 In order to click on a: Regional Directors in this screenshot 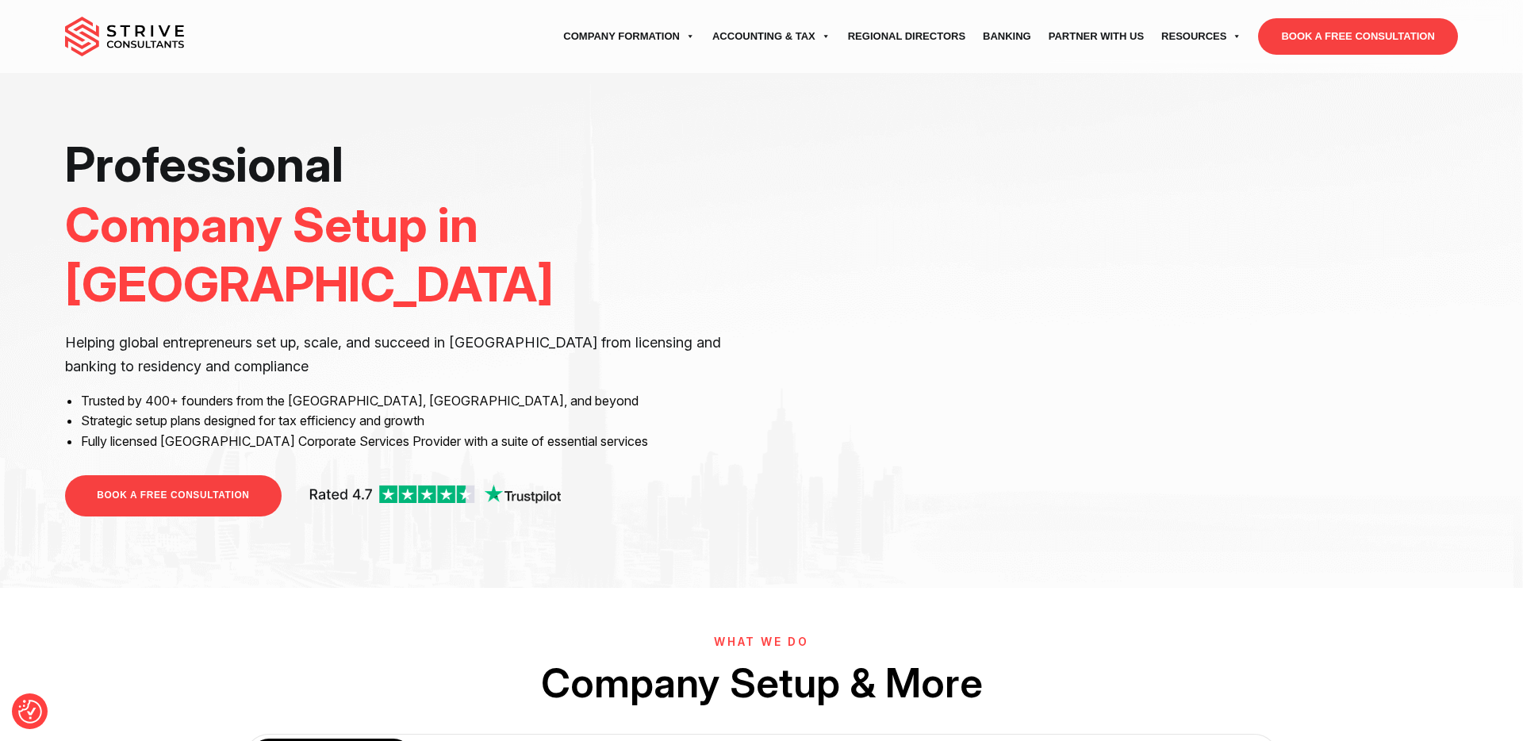, I will do `click(906, 36)`.